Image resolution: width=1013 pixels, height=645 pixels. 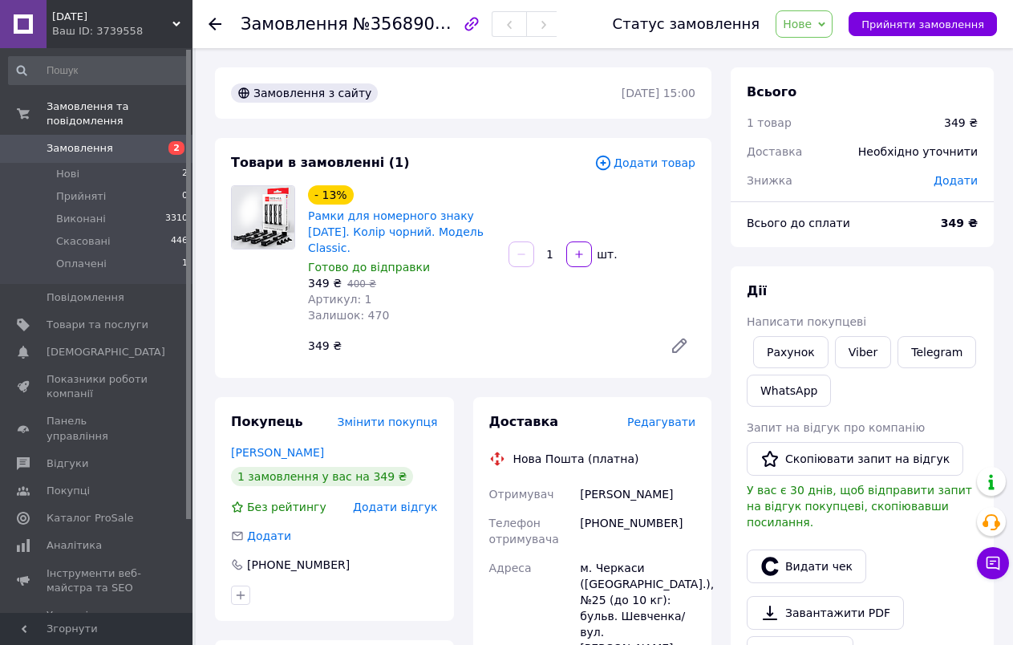 What do you see at coordinates (184, 264) in the screenshot?
I see `span: 1` at bounding box center [184, 264].